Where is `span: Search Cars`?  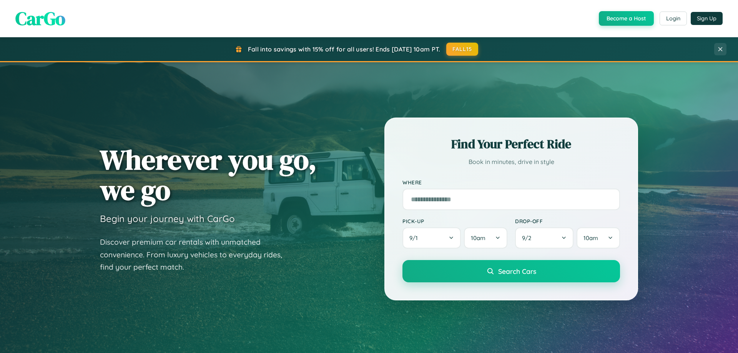 span: Search Cars is located at coordinates (517, 271).